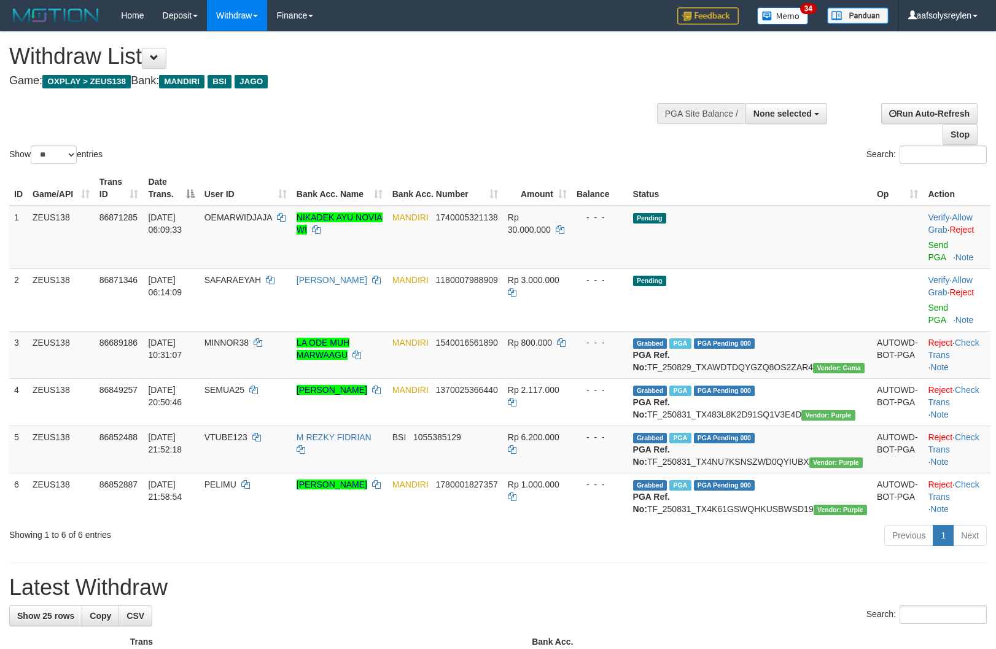 This screenshot has height=649, width=996. What do you see at coordinates (943, 155) in the screenshot?
I see `input: Search:` at bounding box center [943, 155].